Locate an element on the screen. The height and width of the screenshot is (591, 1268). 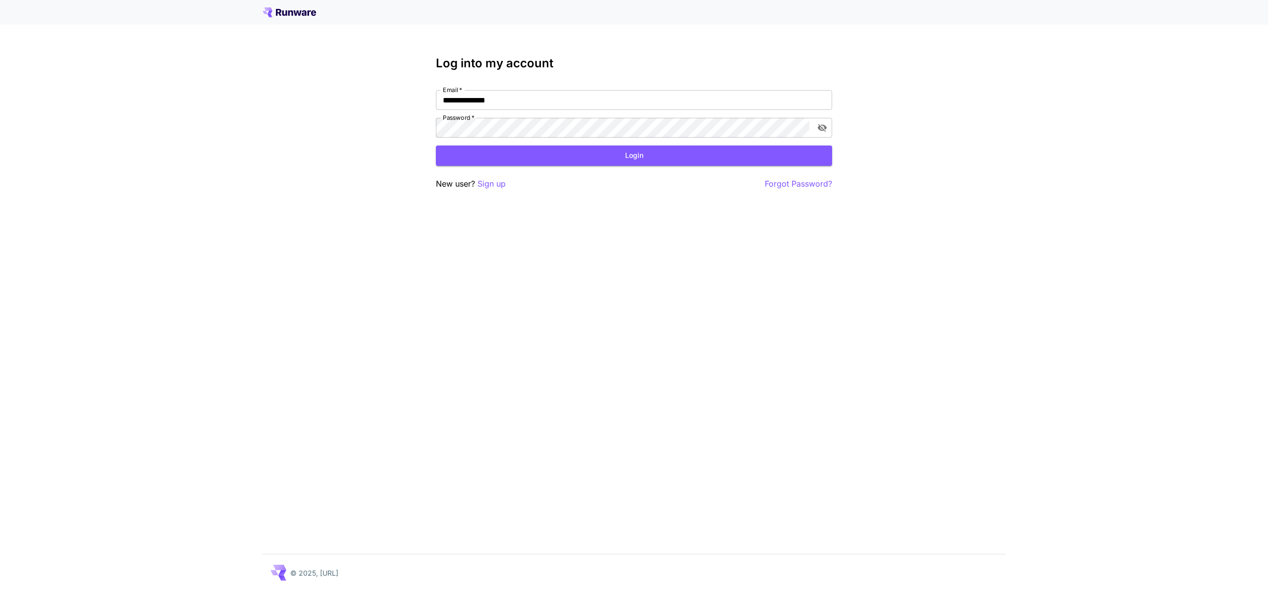
p: Sign up is located at coordinates (491, 184).